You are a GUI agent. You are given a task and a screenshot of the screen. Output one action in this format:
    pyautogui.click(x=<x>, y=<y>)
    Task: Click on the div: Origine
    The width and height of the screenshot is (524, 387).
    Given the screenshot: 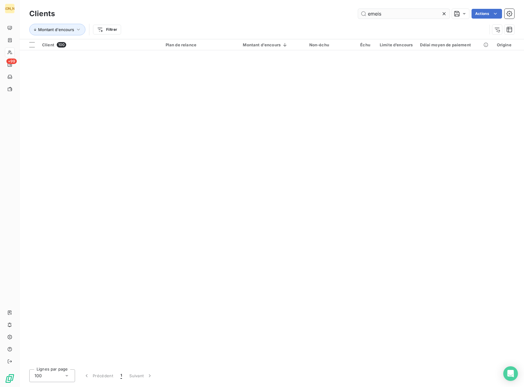 What is the action you would take?
    pyautogui.click(x=509, y=45)
    